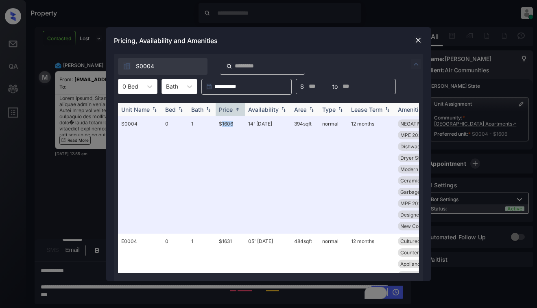  I want to click on span: New Constructio..., so click(421, 226).